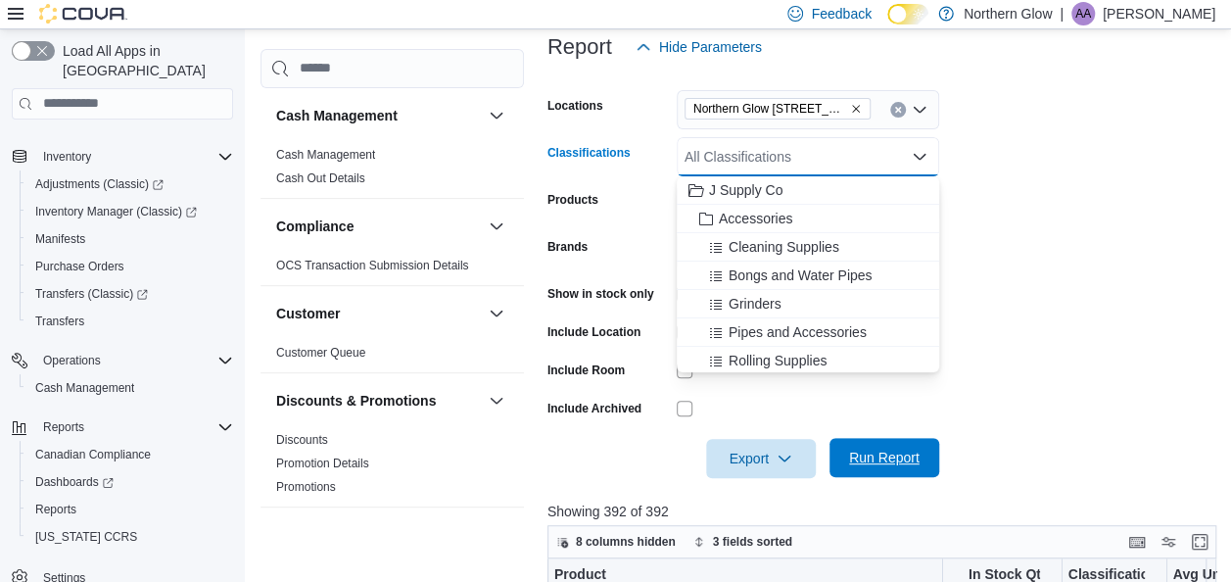 The width and height of the screenshot is (1231, 582). I want to click on a: Adjustments (Classic), so click(130, 184).